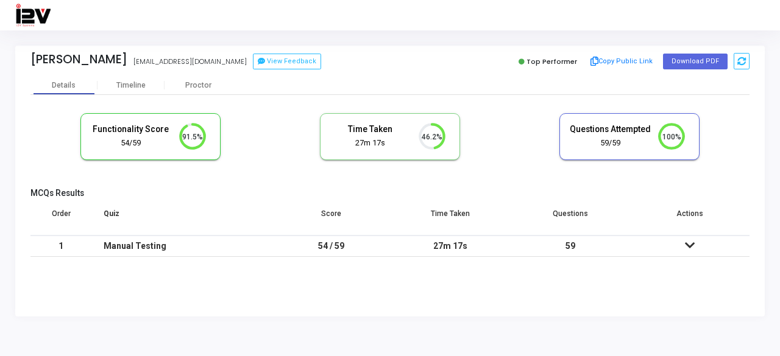  I want to click on button: View Feedback, so click(287, 62).